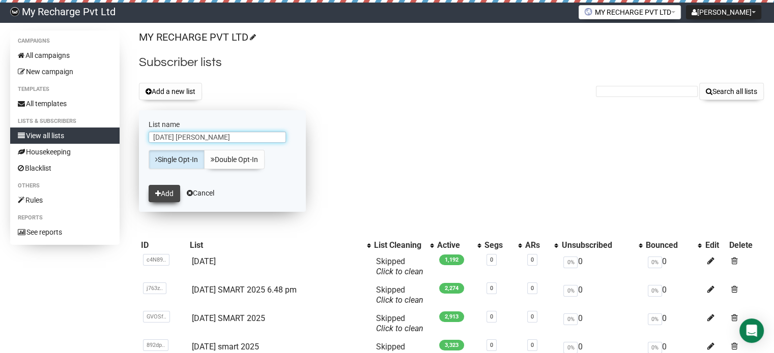 Image resolution: width=774 pixels, height=353 pixels. I want to click on th: List: No sort applied, activate to apply an ascending sort, so click(279, 246).